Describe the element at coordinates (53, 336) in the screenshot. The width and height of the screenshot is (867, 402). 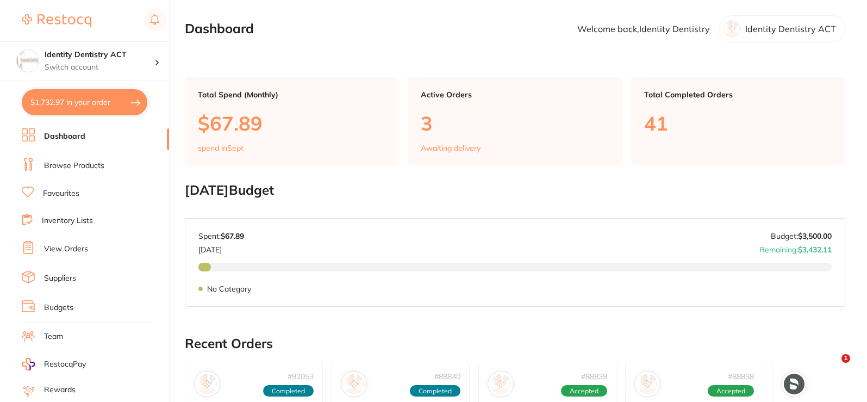
I see `a: Team` at that location.